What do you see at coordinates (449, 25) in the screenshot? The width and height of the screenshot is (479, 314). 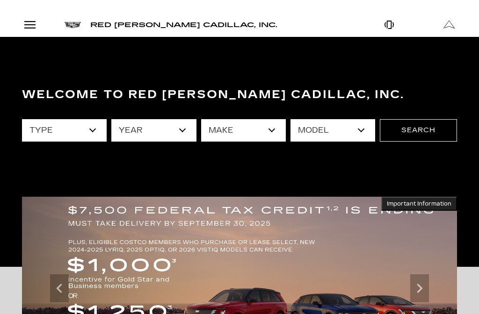 I see `a: Open Get Directions Modal` at bounding box center [449, 25].